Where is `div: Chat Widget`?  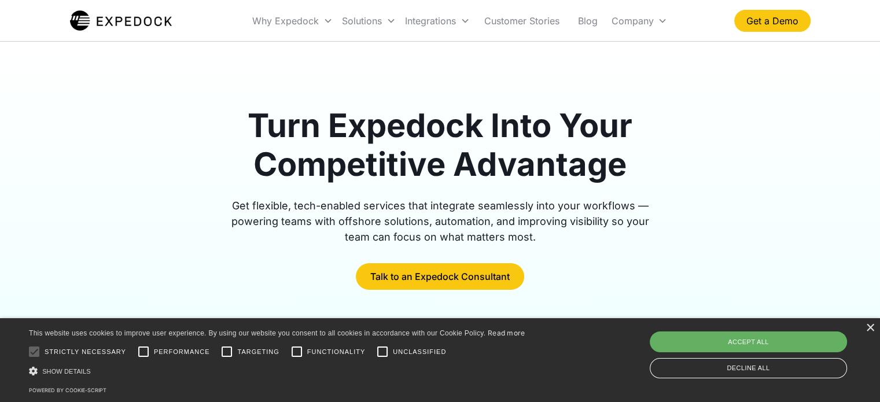 div: Chat Widget is located at coordinates (851, 374).